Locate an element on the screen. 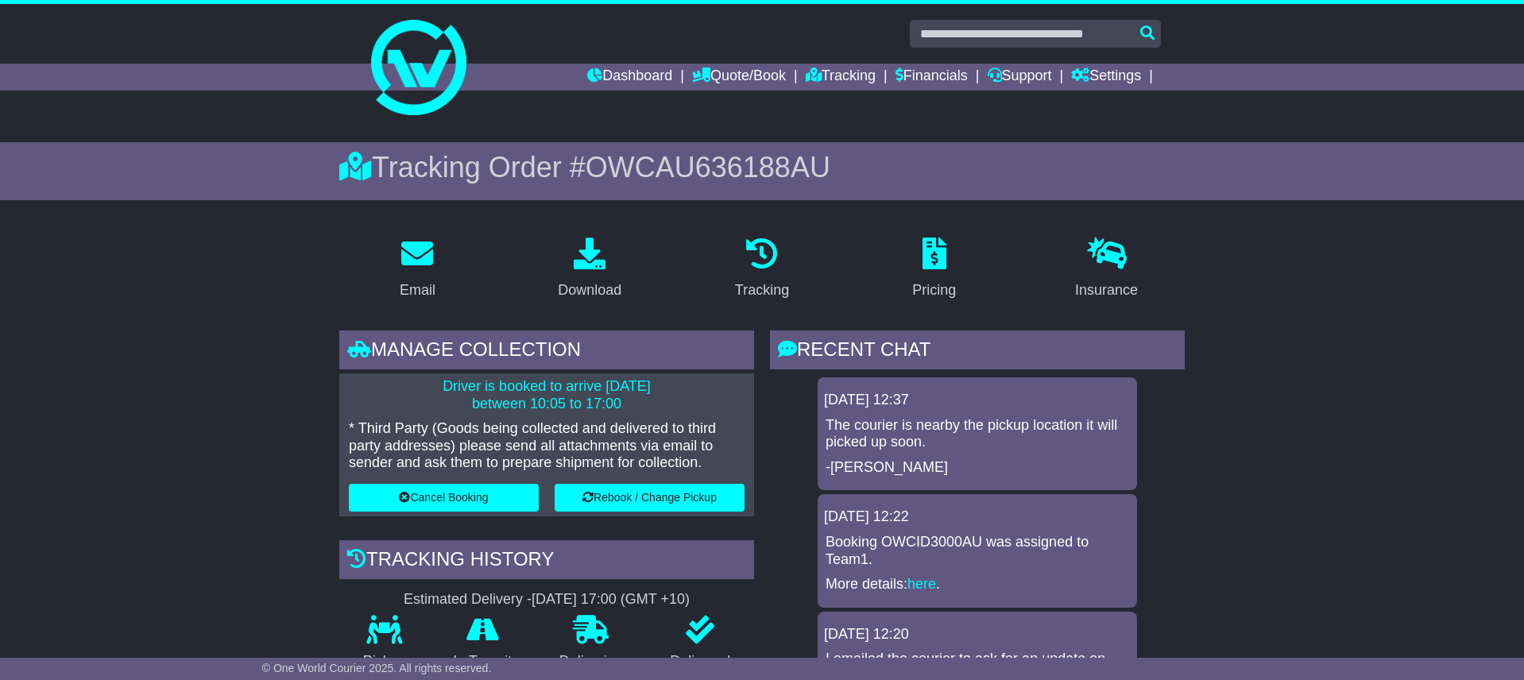 This screenshot has height=680, width=1524. a: Quote/Book is located at coordinates (739, 77).